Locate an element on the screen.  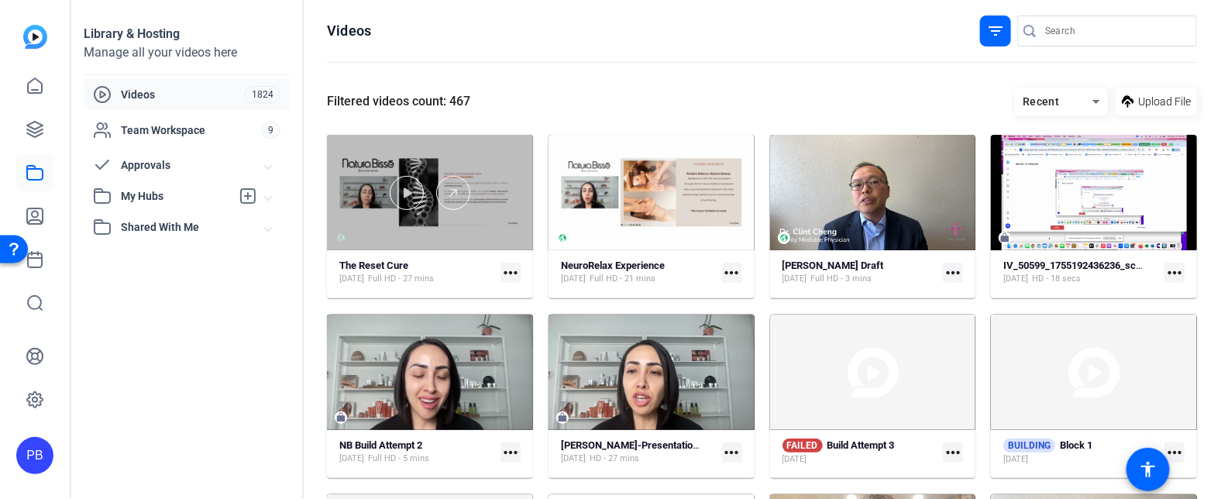
div: PB is located at coordinates (35, 456).